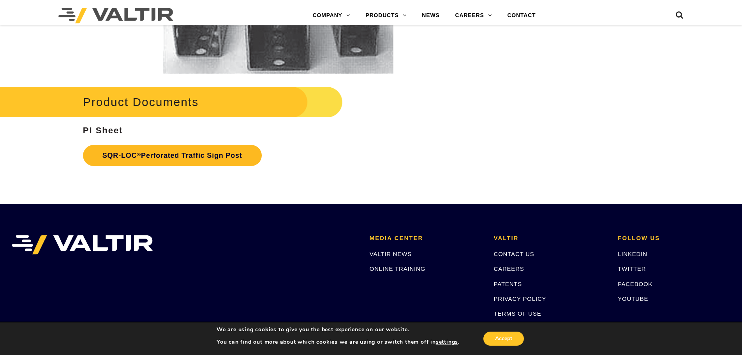  I want to click on a: CONTACT US, so click(514, 253).